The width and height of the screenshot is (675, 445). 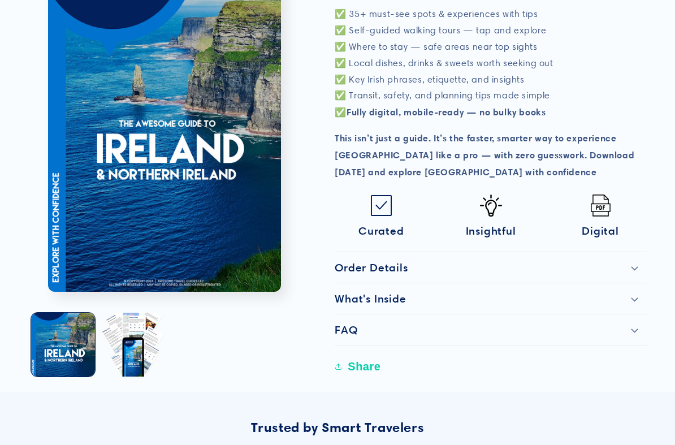 What do you see at coordinates (600, 205) in the screenshot?
I see `img: Pdf.png` at bounding box center [600, 205].